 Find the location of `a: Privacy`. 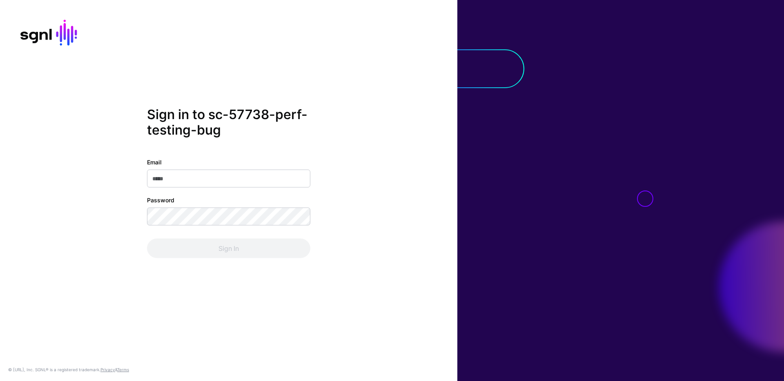

a: Privacy is located at coordinates (108, 370).